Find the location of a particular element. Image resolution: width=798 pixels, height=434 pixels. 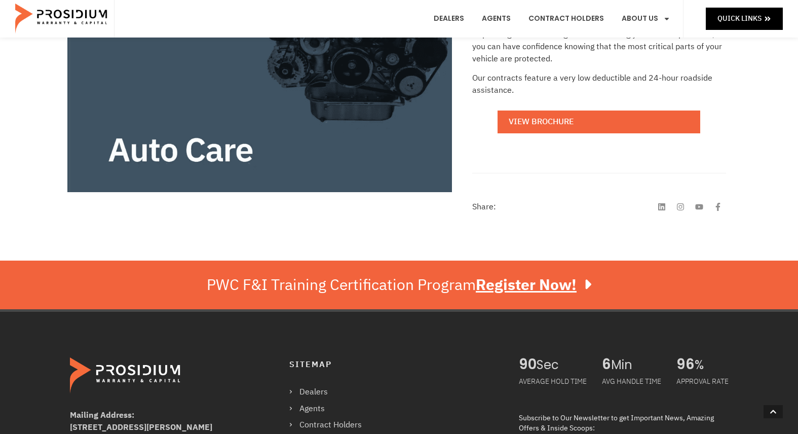

div: AVG HANDLE TIME is located at coordinates (632, 381).